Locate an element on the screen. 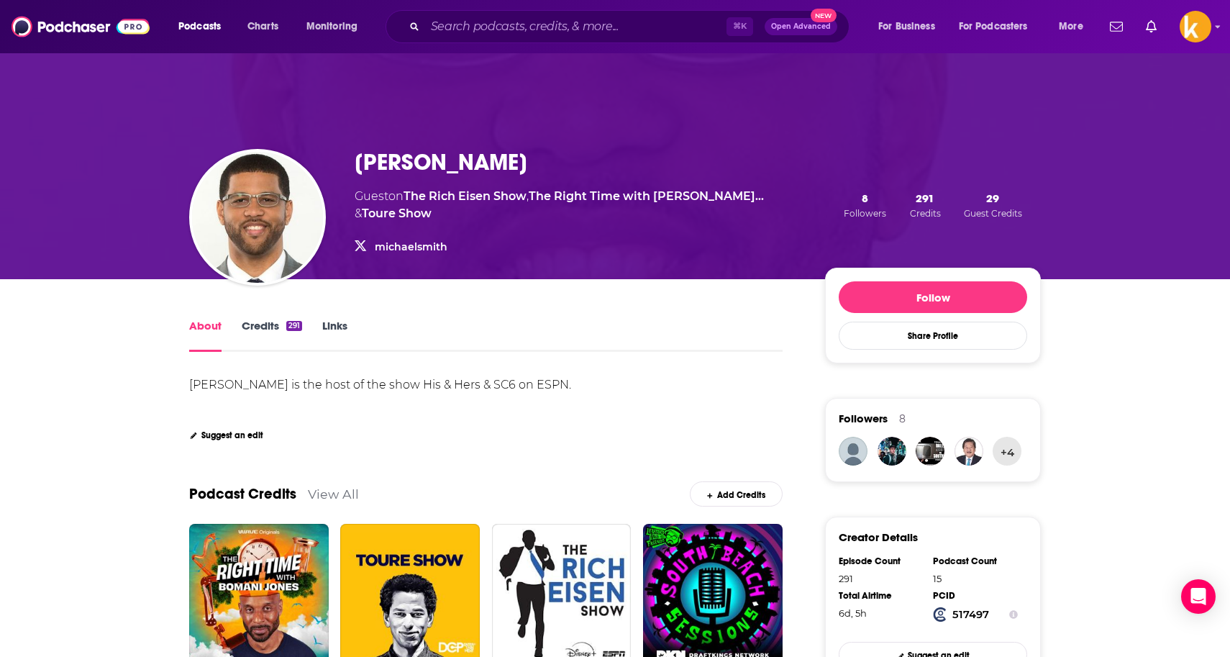  button: Show Info is located at coordinates (1014, 614).